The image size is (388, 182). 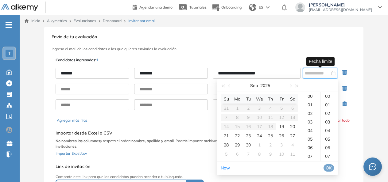 I want to click on span: Agendar una demo, so click(x=156, y=7).